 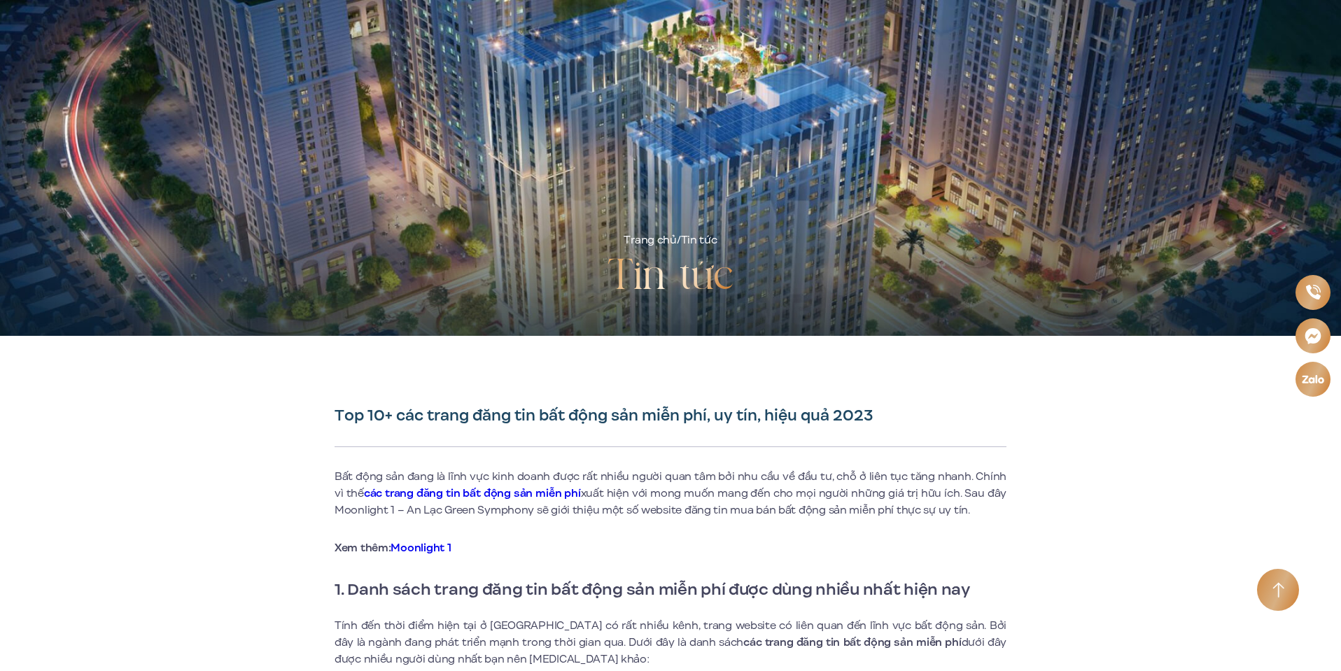 What do you see at coordinates (671, 416) in the screenshot?
I see `h1: Top 10+ các trang đăng tin bất động sản miễn phí, uy tín, hiệu quả 2023` at bounding box center [671, 416].